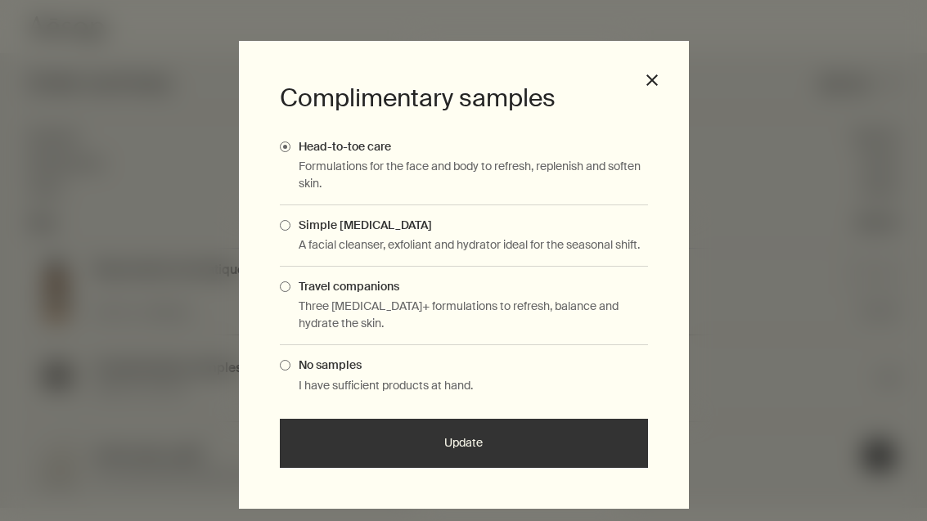  Describe the element at coordinates (652, 80) in the screenshot. I see `button: close` at that location.